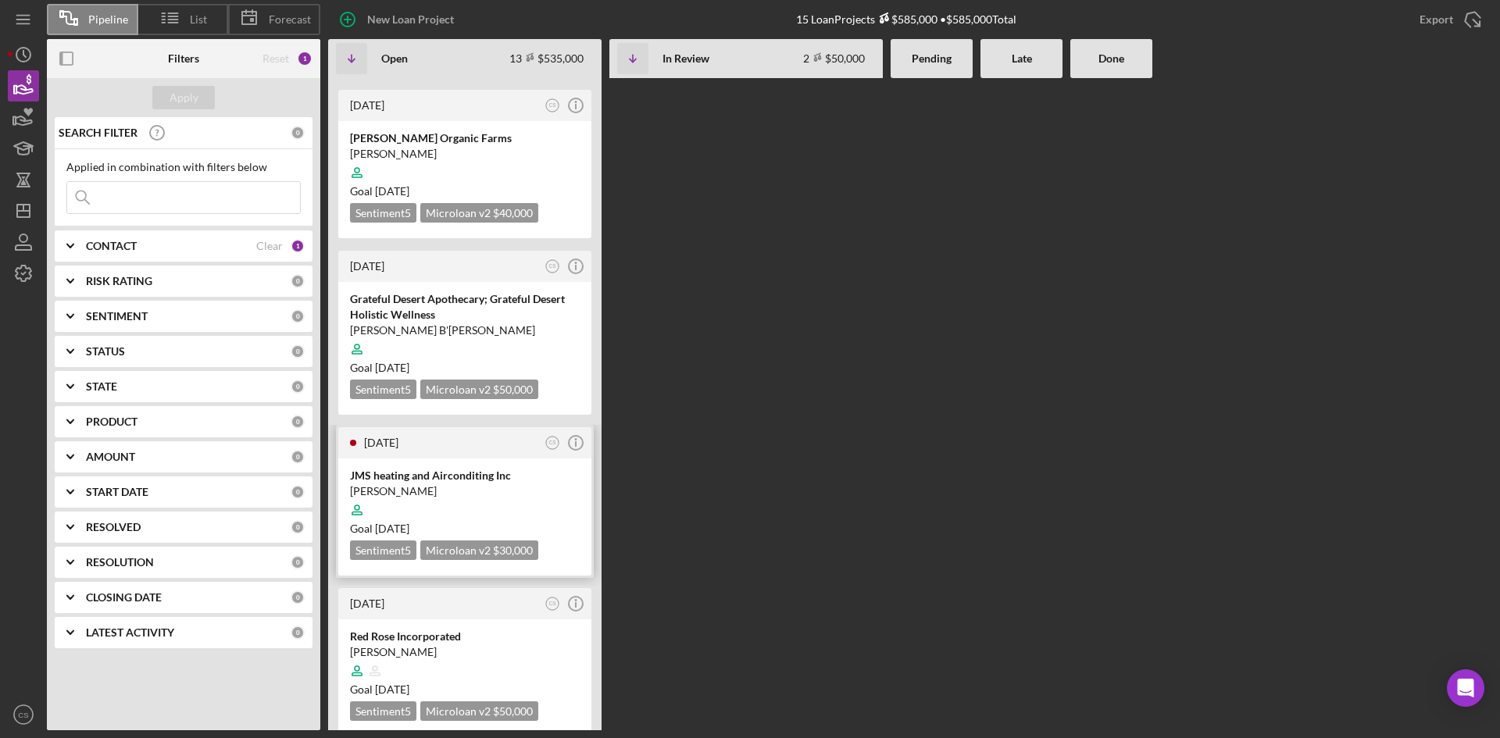 This screenshot has width=1500, height=738. I want to click on b: Open, so click(394, 59).